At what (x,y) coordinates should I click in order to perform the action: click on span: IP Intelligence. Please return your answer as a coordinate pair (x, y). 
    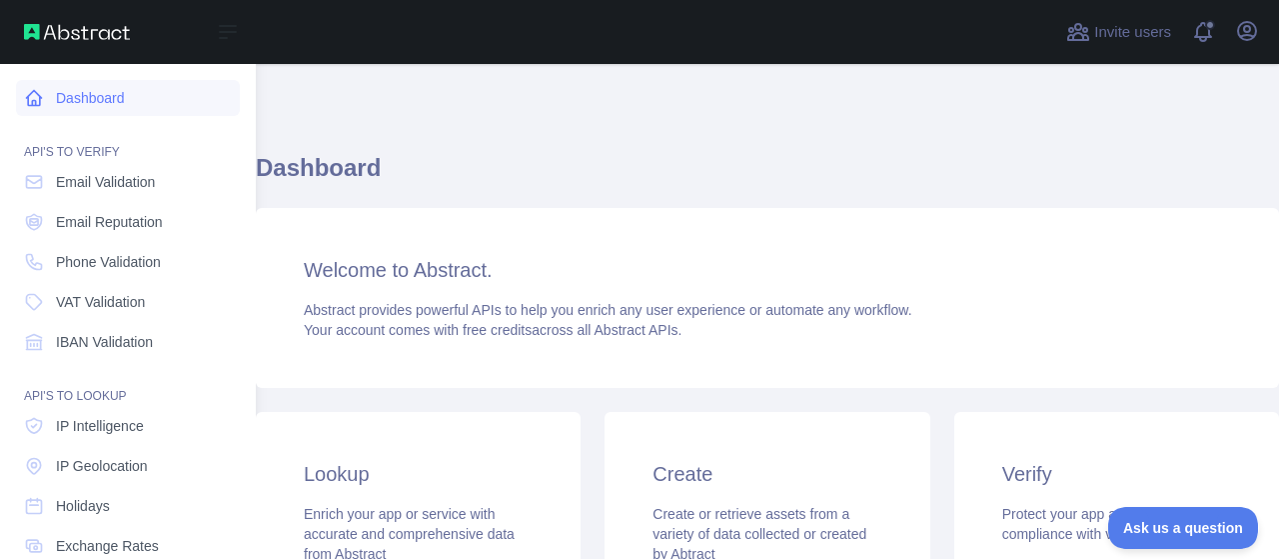
    Looking at the image, I should click on (100, 426).